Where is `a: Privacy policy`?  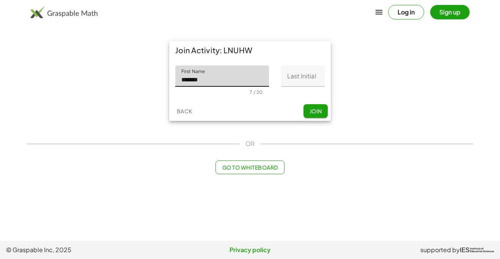
a: Privacy policy is located at coordinates (250, 249).